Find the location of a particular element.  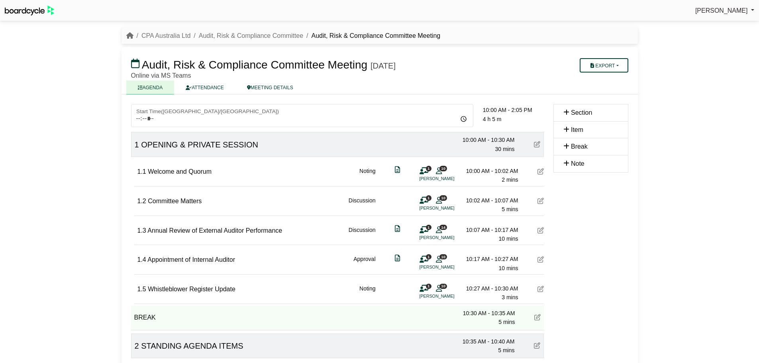

span: Note is located at coordinates (578, 163).